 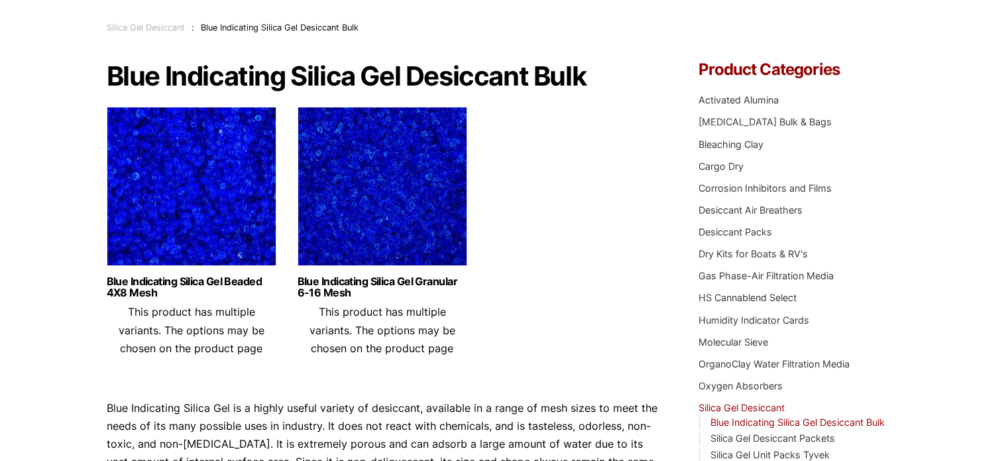 I want to click on a: Blue Indicating Silica Gel Desiccant Bulk, so click(x=797, y=422).